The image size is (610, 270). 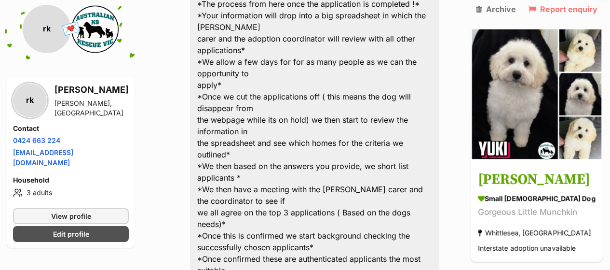 I want to click on img: Australian K9 Rescue Vic profile pic, so click(x=95, y=29).